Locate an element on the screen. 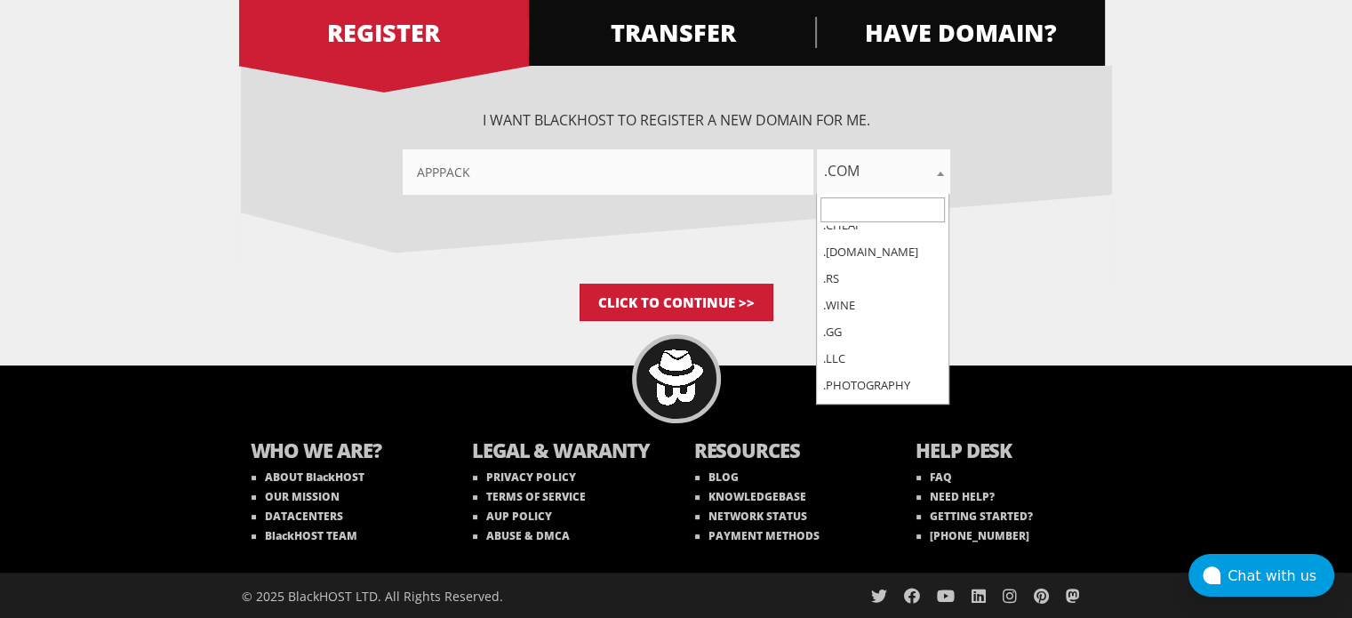  a: BLOG is located at coordinates (716, 476).